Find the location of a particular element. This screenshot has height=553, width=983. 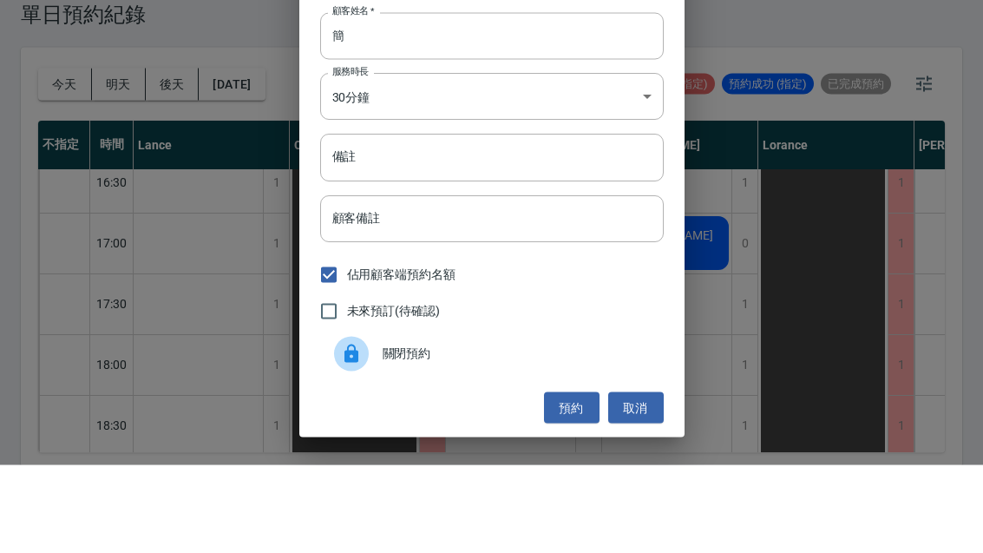

span: 關閉預約 is located at coordinates (516, 441).